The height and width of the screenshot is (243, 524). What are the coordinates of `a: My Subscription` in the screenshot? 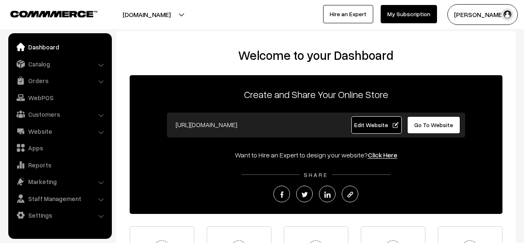 It's located at (409, 14).